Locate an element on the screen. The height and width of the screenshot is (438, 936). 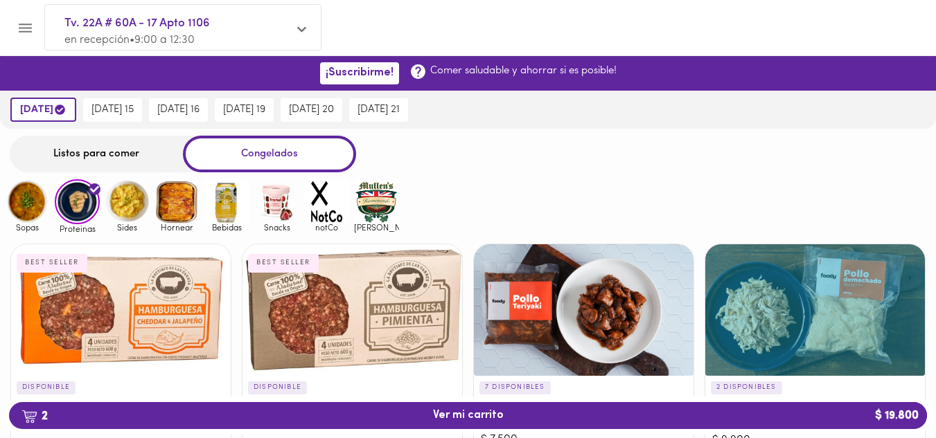
span: notCo is located at coordinates (326, 227).